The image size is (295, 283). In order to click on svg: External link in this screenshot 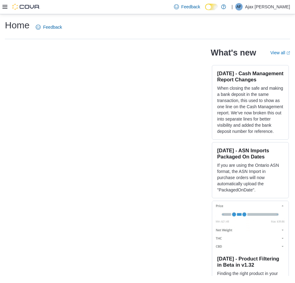, I will do `click(288, 53)`.